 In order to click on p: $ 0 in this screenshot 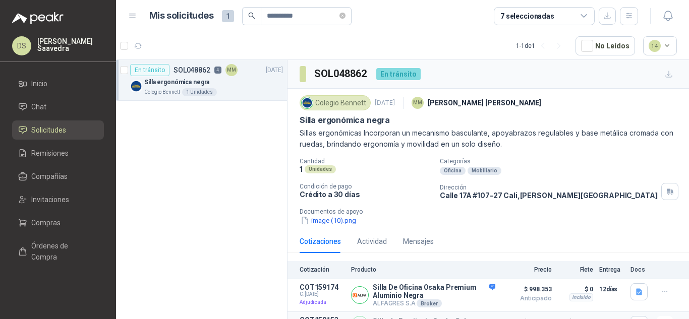, I will do `click(575, 289)`.